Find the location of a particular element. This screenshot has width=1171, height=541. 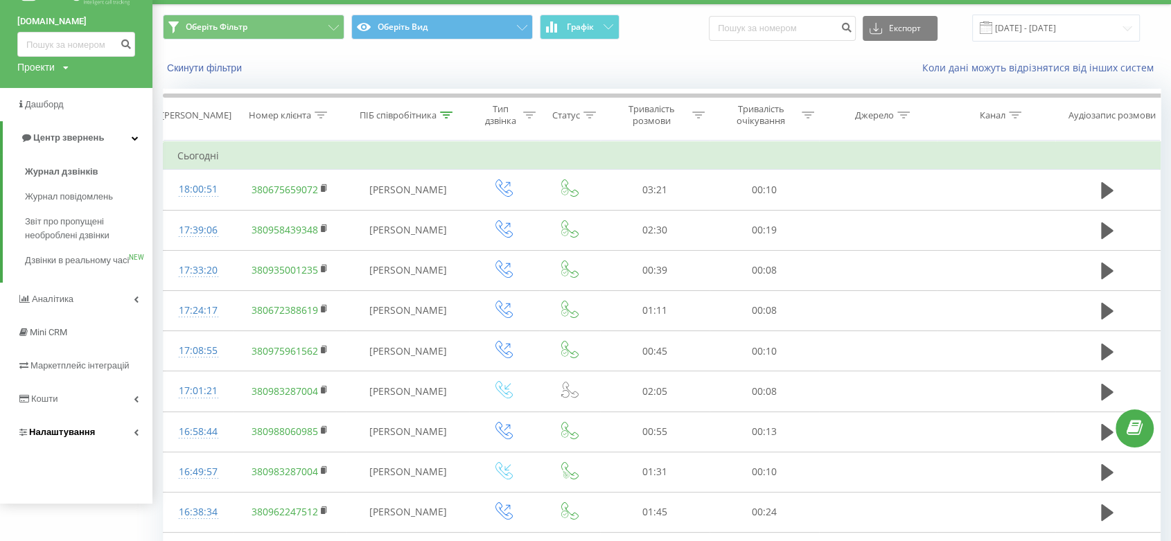

a: Коли дані можуть відрізнятися вiд інших систем is located at coordinates (1042, 67).